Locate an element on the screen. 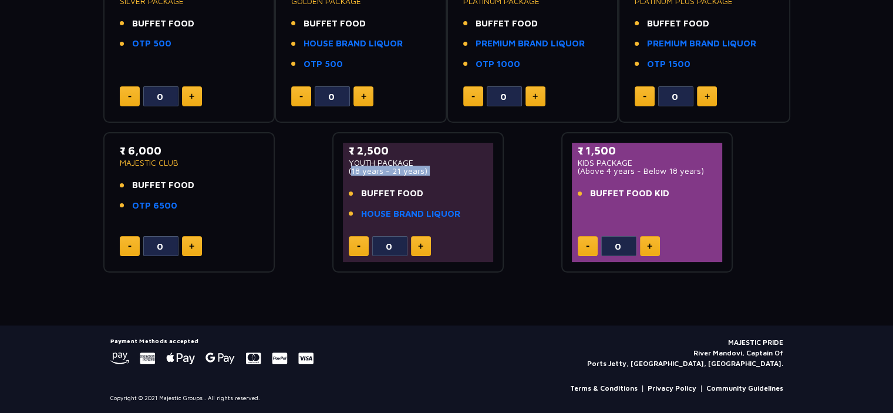 This screenshot has width=893, height=413. a: OTP 6500 is located at coordinates (154, 206).